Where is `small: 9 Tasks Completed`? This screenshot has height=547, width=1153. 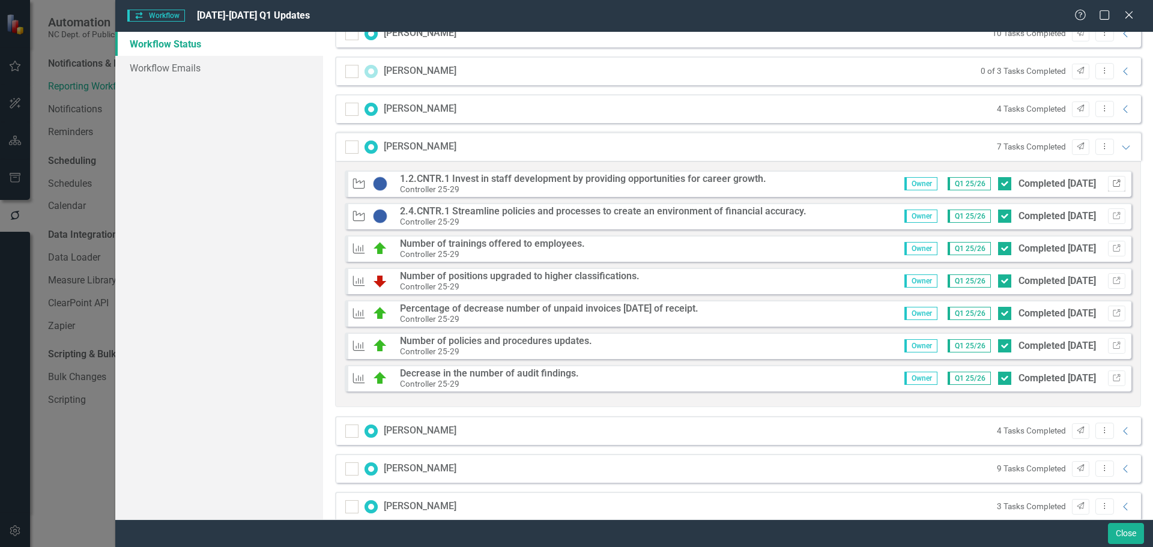 small: 9 Tasks Completed is located at coordinates (1031, 468).